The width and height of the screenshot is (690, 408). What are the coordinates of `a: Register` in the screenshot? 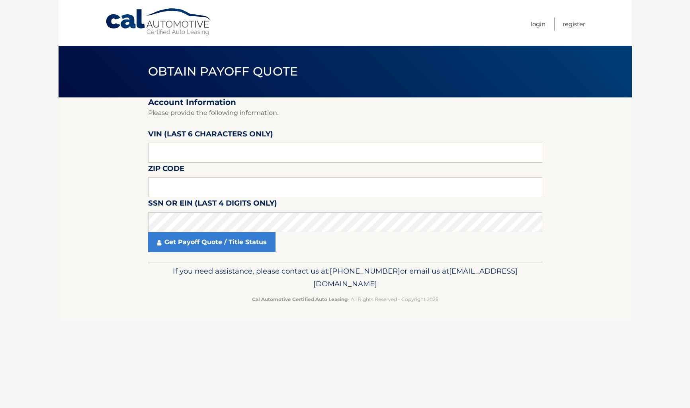 It's located at (573, 24).